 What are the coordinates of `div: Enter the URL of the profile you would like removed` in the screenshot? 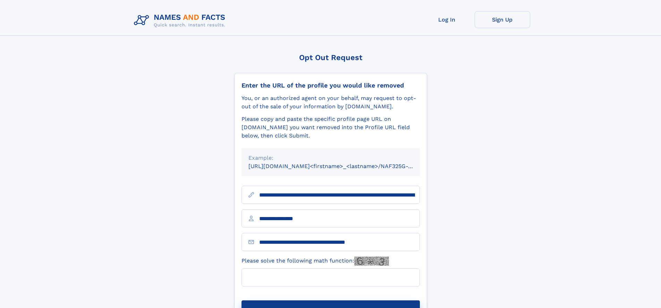 It's located at (331, 85).